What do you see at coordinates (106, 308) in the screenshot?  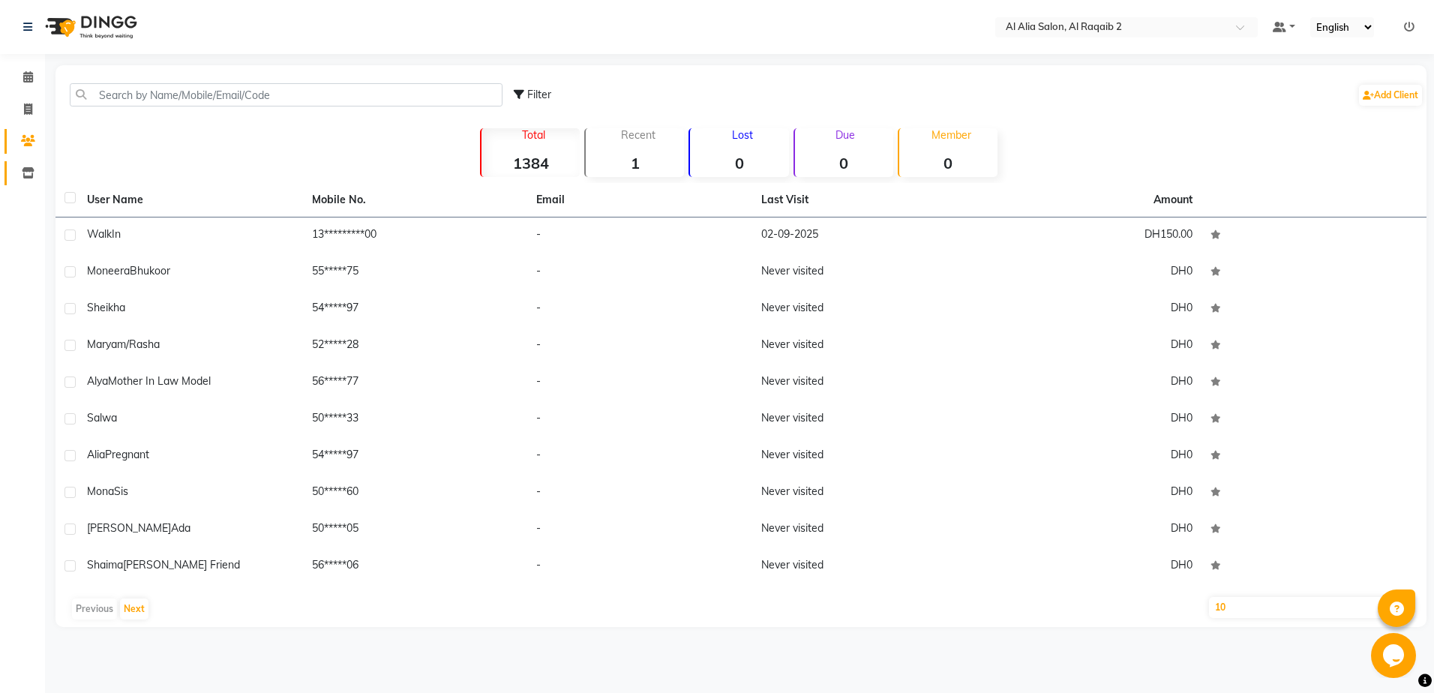 I see `span: Sheikha` at bounding box center [106, 308].